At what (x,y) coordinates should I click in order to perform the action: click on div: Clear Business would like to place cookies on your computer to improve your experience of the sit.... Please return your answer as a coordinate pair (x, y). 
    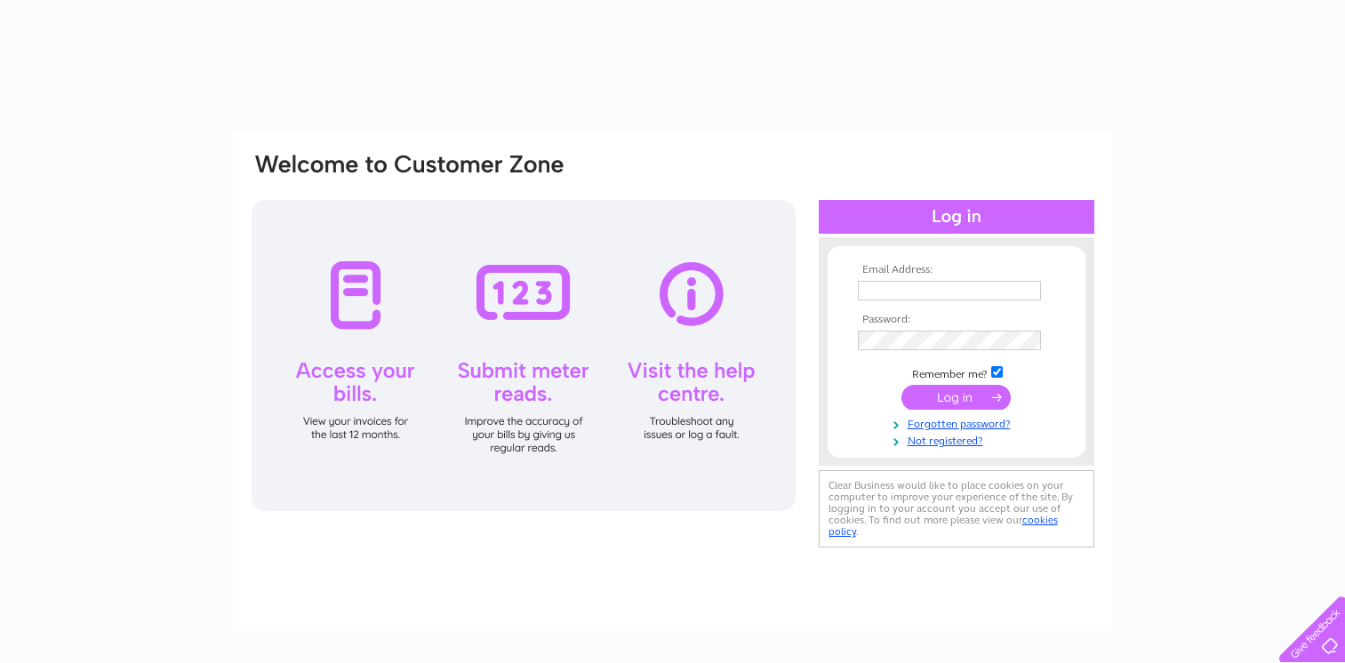
    Looking at the image, I should click on (956, 508).